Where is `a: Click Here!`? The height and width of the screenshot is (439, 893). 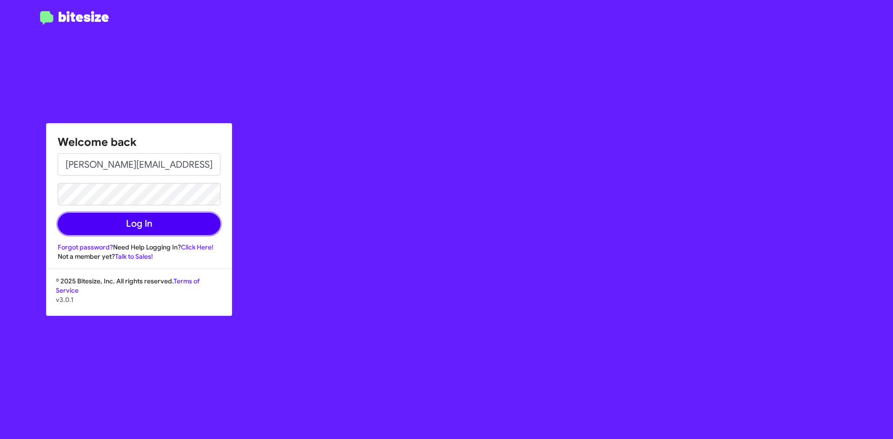 a: Click Here! is located at coordinates (197, 247).